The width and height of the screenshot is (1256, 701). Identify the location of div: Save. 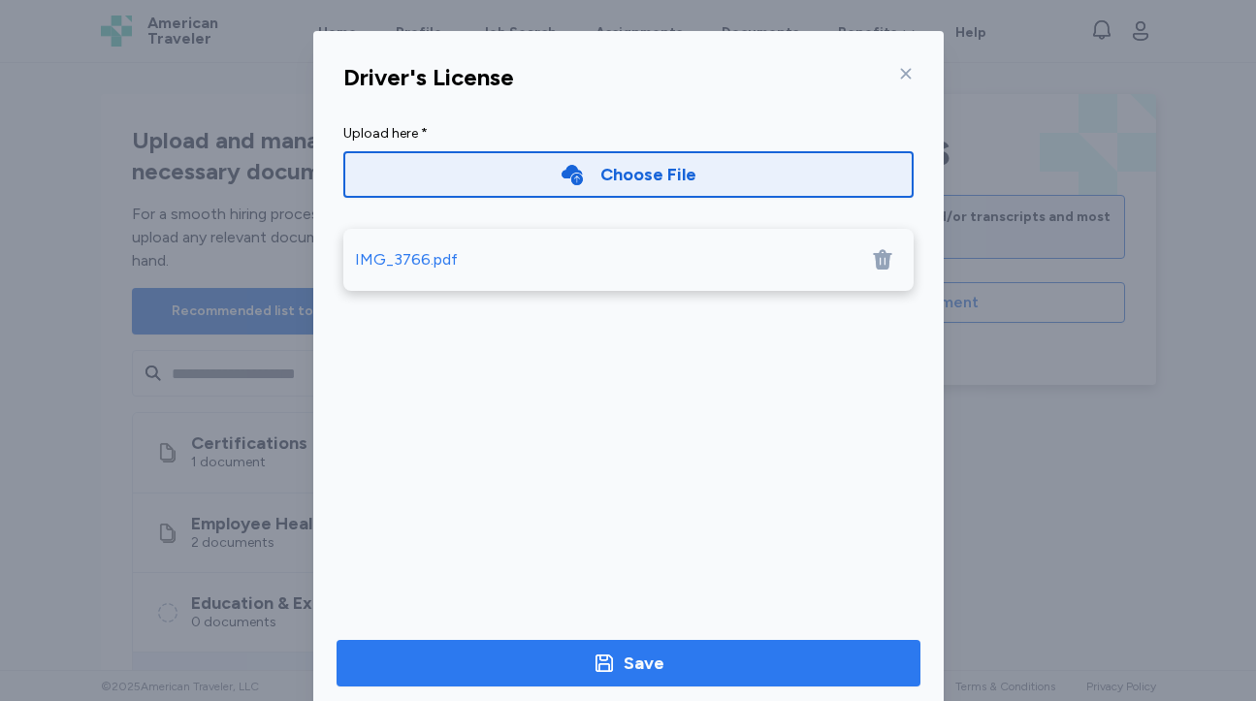
(644, 663).